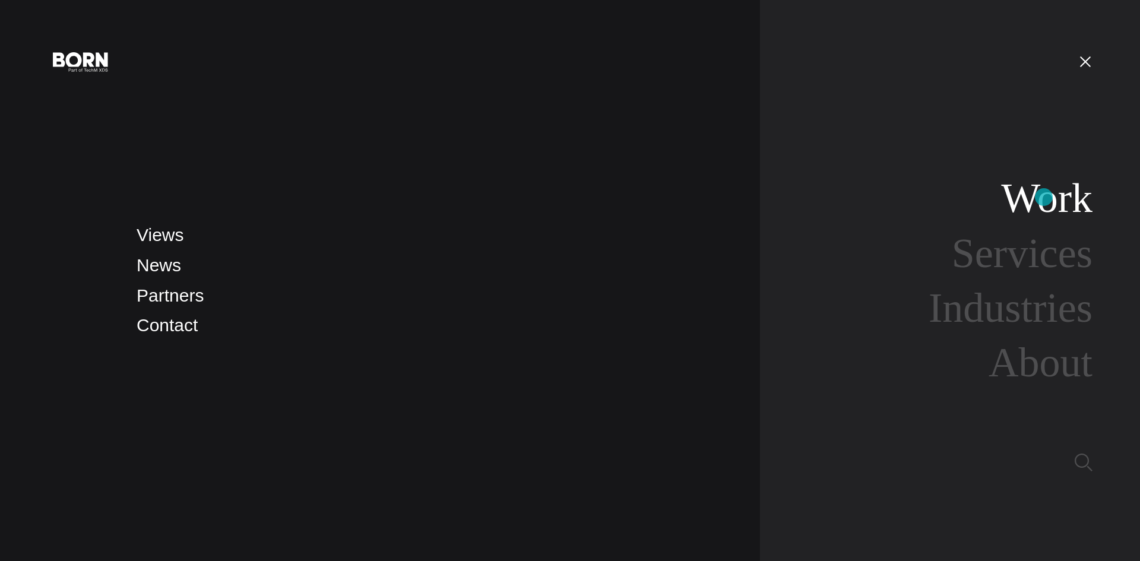  Describe the element at coordinates (159, 265) in the screenshot. I see `a: News` at that location.